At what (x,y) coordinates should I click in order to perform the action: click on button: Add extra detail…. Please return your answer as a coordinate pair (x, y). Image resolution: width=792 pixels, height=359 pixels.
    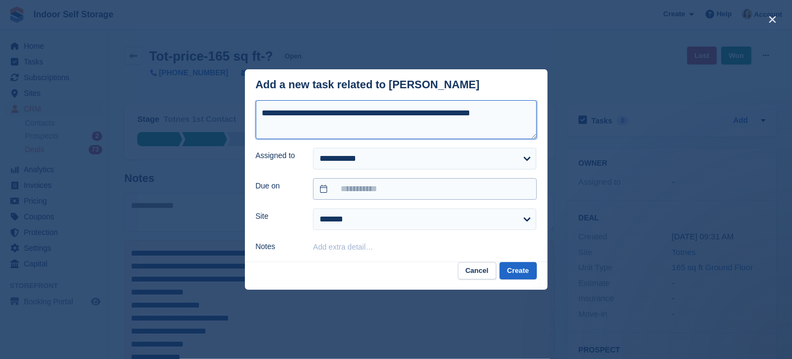
    Looking at the image, I should click on (343, 247).